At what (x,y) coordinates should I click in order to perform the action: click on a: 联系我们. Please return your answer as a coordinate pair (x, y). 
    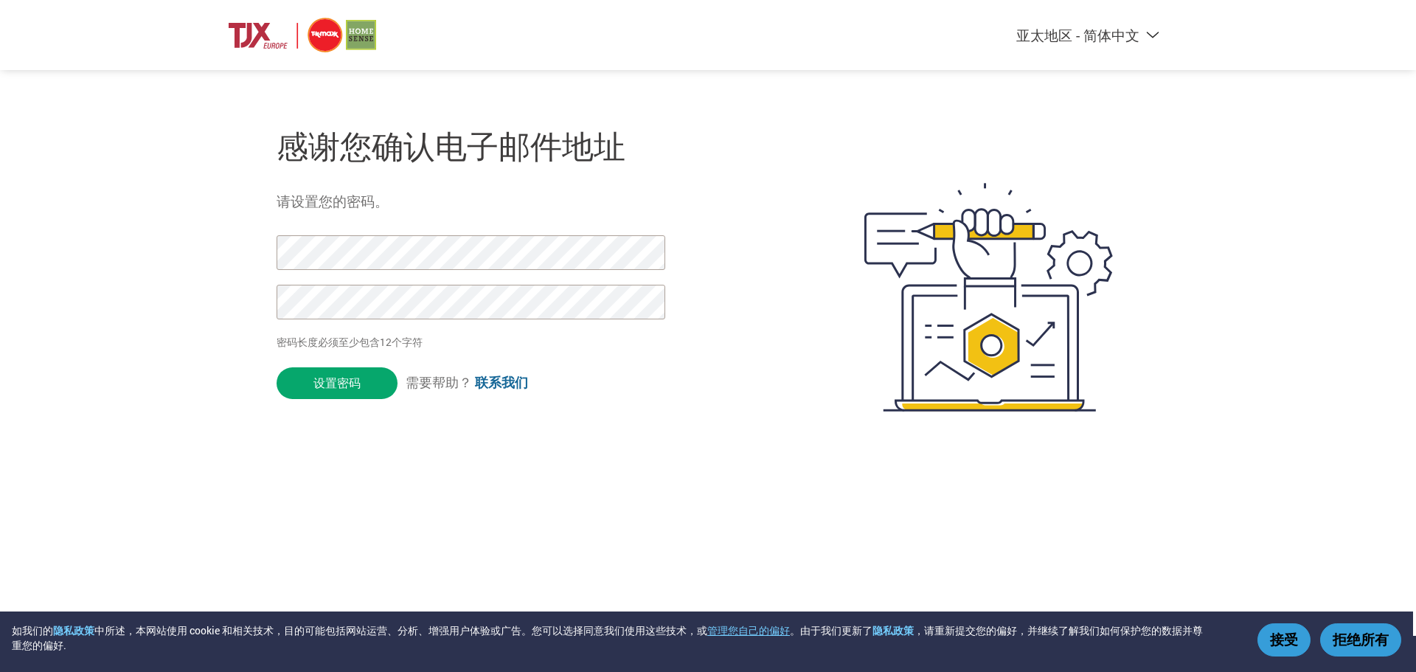
    Looking at the image, I should click on (502, 382).